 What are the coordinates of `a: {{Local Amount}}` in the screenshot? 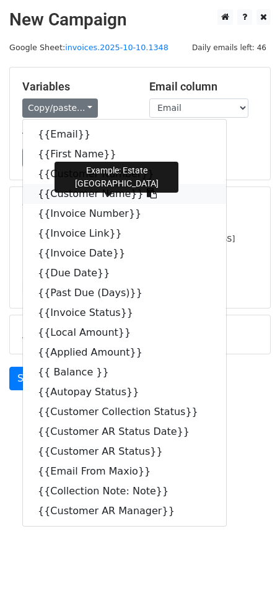 It's located at (125, 333).